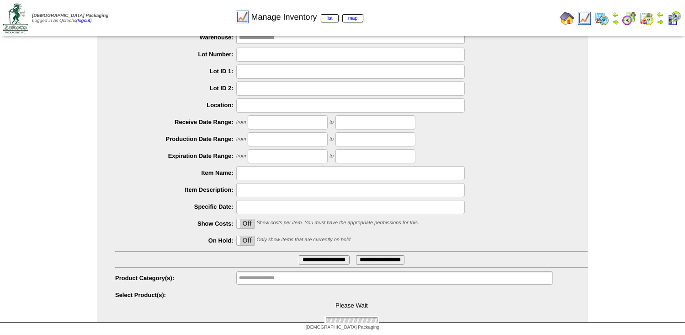 The height and width of the screenshot is (335, 685). Describe the element at coordinates (176, 122) in the screenshot. I see `label: Receive Date Range:` at that location.